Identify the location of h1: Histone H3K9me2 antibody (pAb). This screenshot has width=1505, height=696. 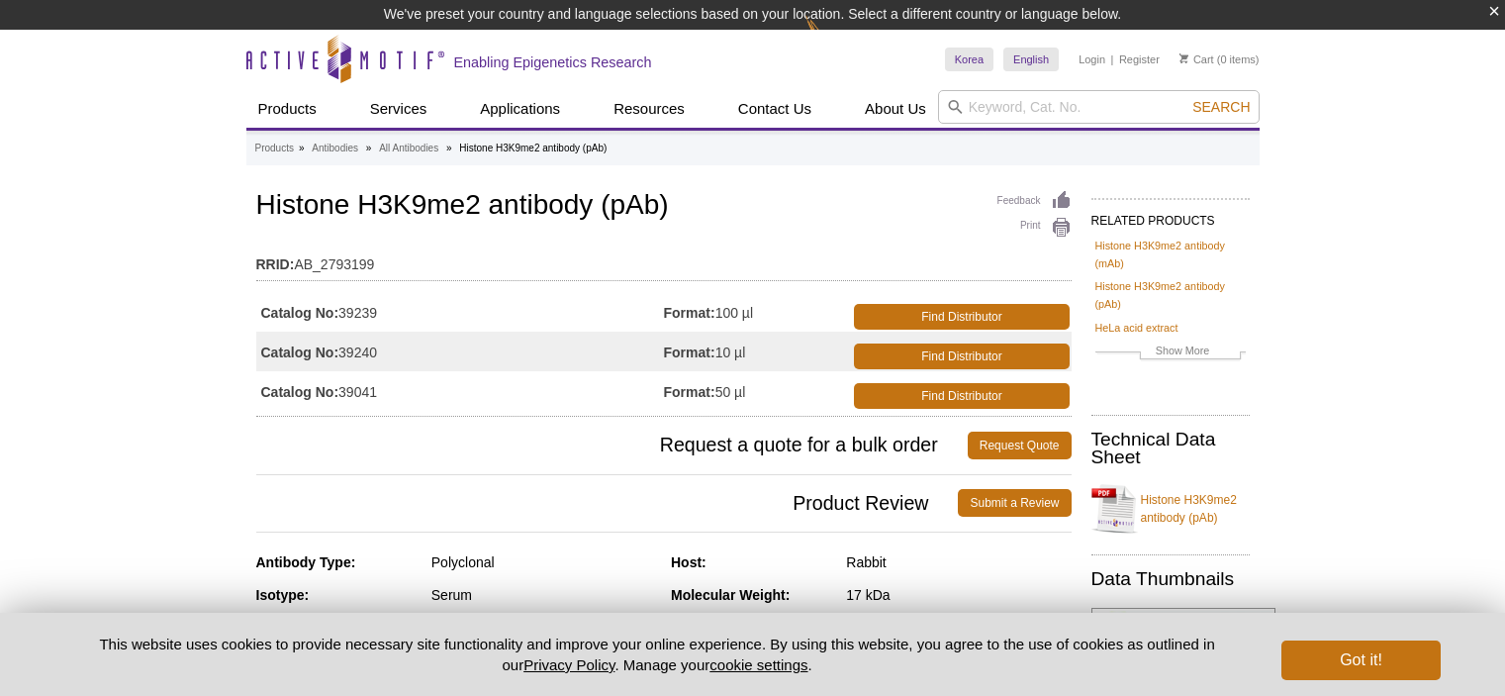
(664, 207).